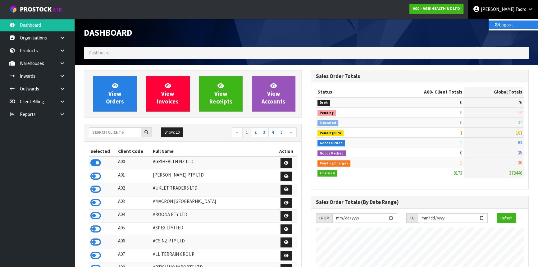  I want to click on span: Draft, so click(324, 103).